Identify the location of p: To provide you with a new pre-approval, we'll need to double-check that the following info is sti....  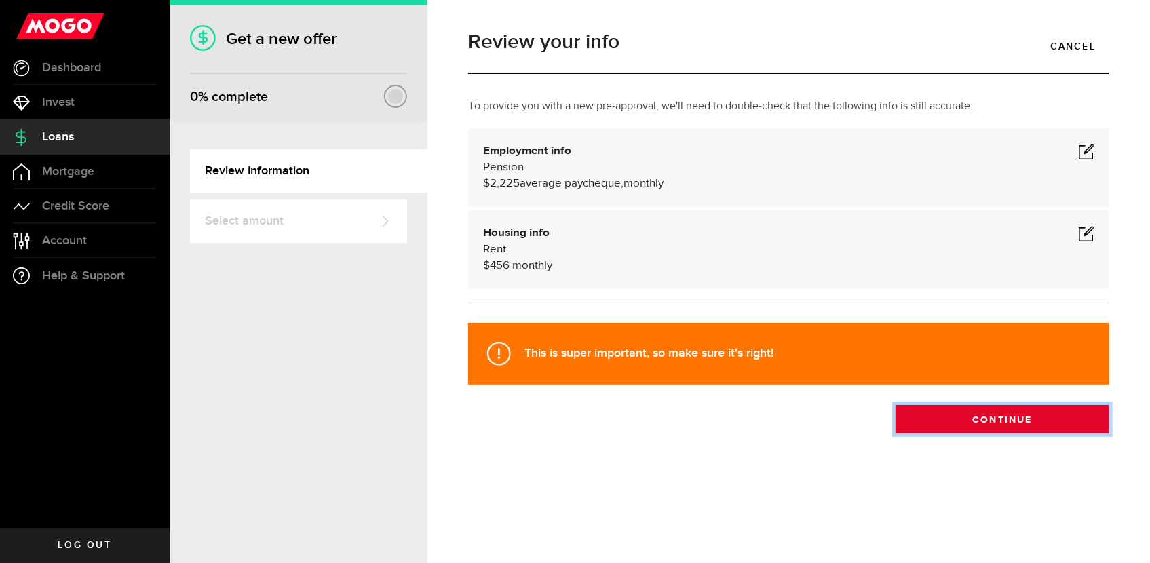
(788, 106).